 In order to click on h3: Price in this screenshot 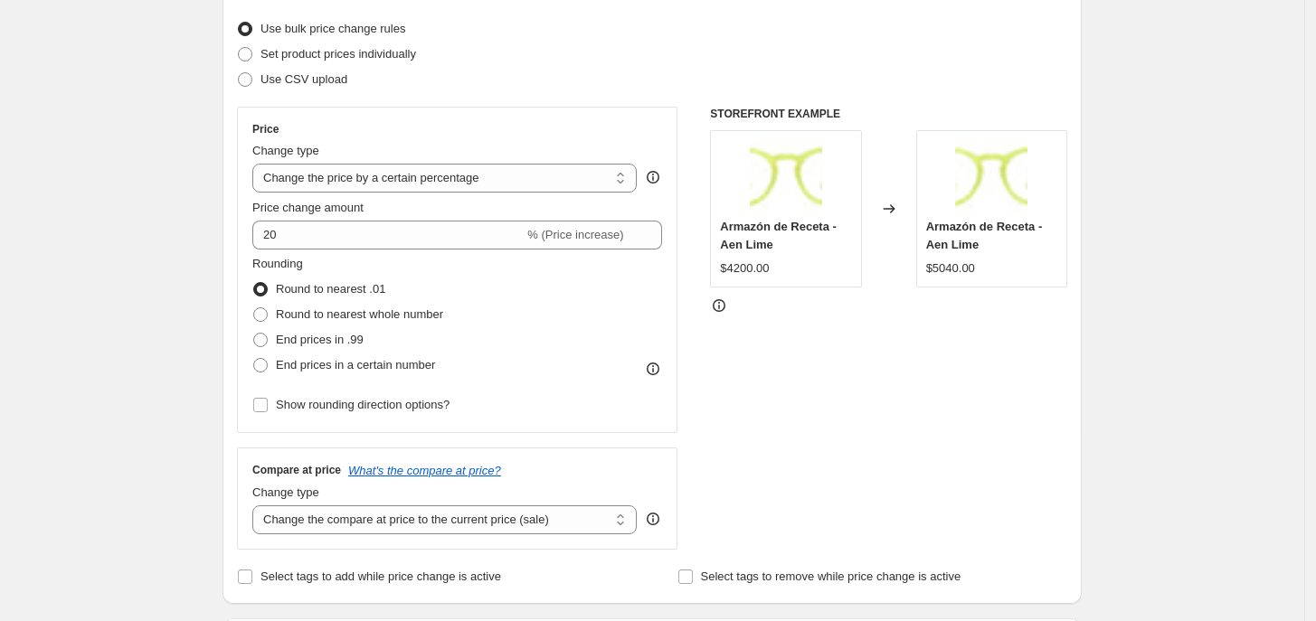, I will do `click(265, 129)`.